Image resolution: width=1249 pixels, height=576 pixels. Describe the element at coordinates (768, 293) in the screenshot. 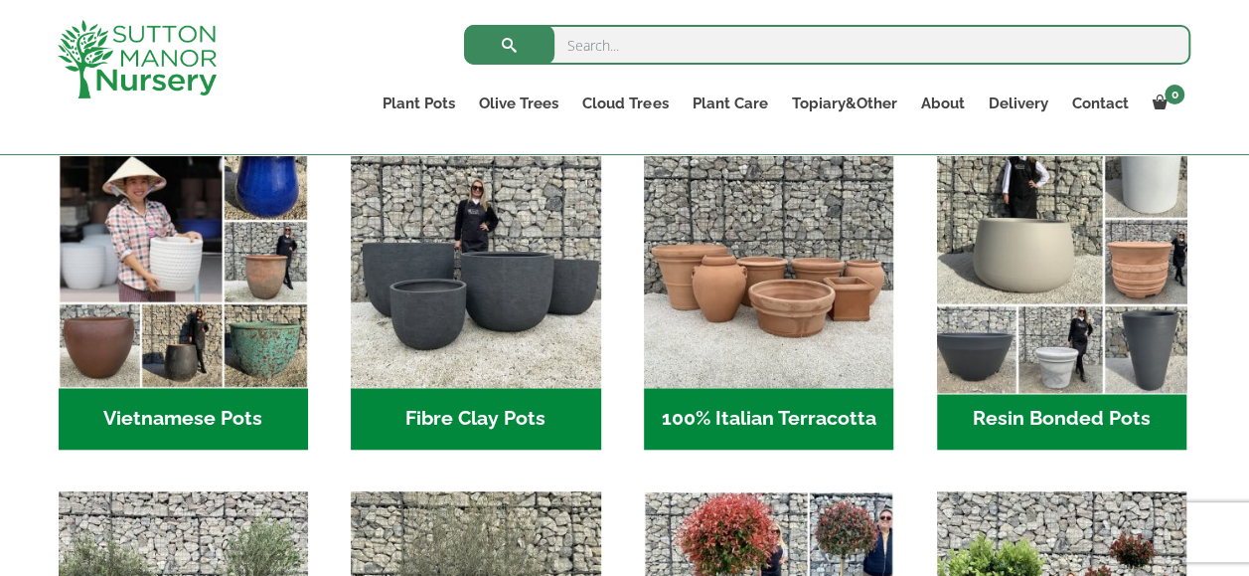

I see `a: Visit product category 100% Italian Terracotta` at that location.